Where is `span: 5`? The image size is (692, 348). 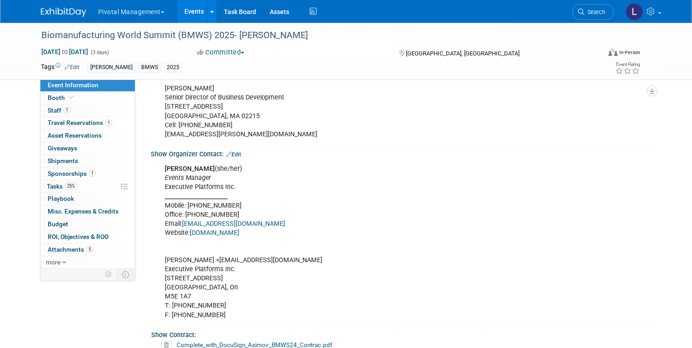 span: 5 is located at coordinates (89, 249).